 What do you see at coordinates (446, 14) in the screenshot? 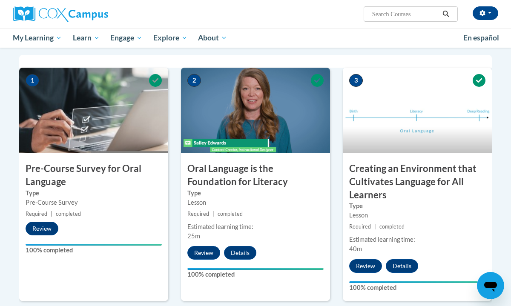
I see `button: Search` at bounding box center [446, 14].